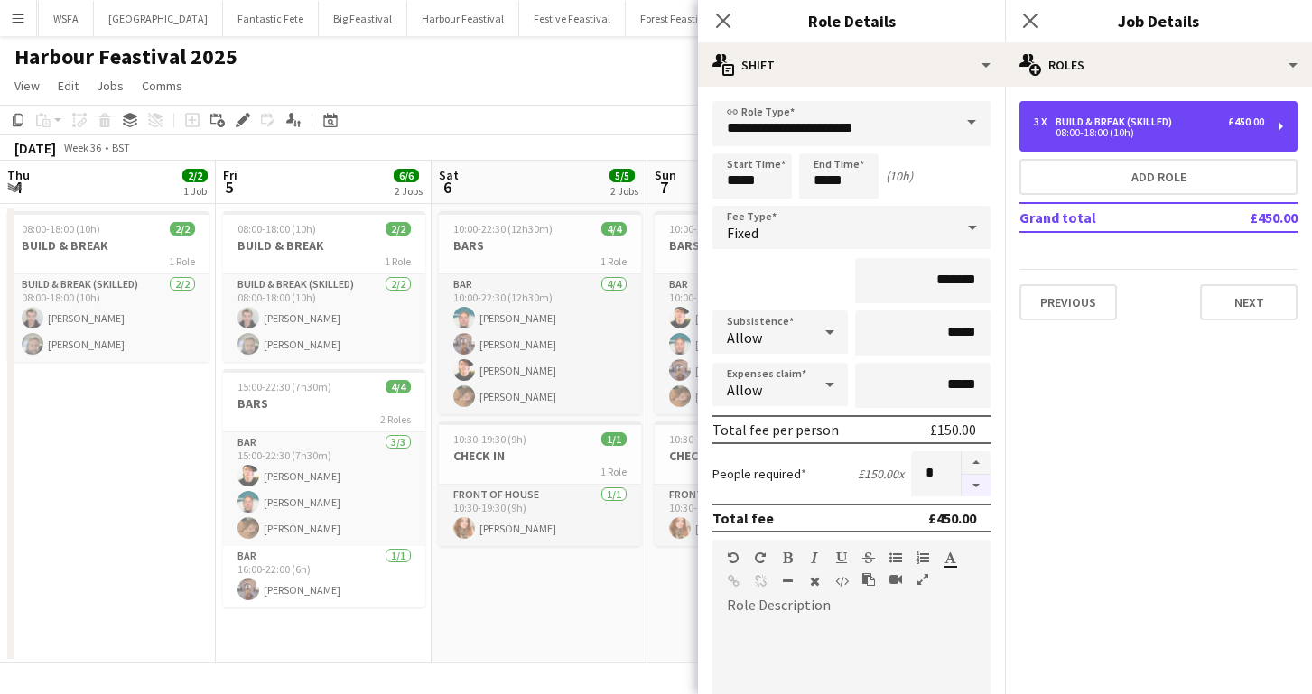 This screenshot has height=694, width=1312. I want to click on div: 08:00-18:00 (10h), so click(1149, 133).